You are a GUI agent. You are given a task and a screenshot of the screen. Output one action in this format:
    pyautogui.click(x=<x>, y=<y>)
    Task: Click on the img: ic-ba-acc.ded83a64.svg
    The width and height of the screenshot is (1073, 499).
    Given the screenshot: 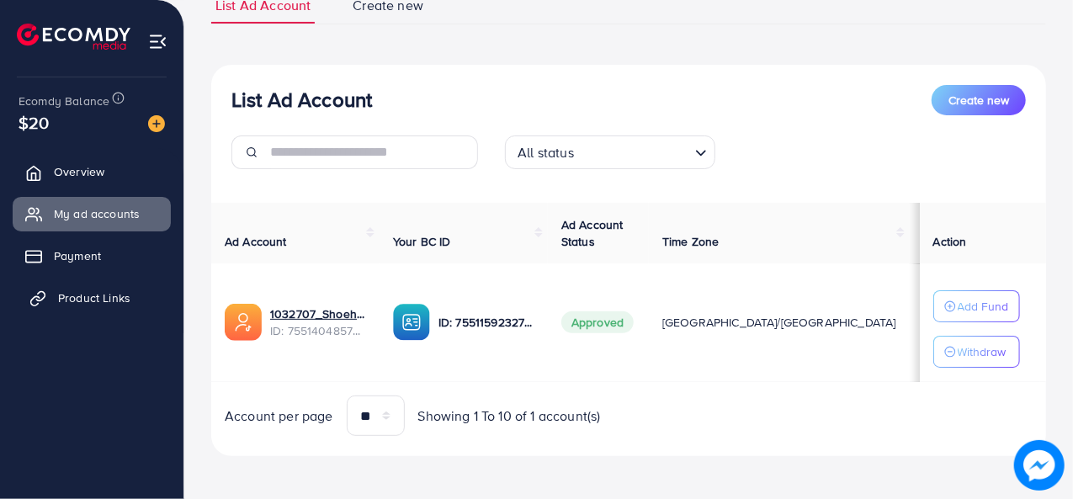 What is the action you would take?
    pyautogui.click(x=412, y=322)
    